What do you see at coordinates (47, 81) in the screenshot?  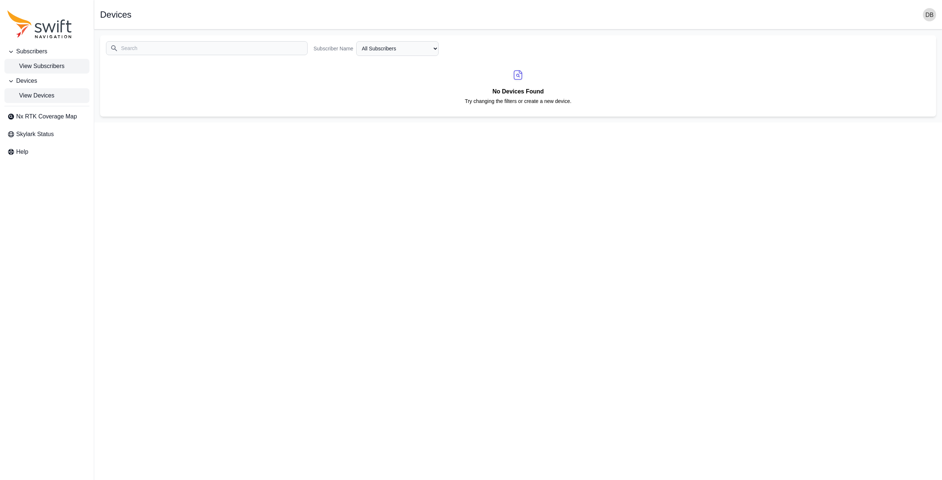 I see `button: Devices` at bounding box center [47, 81].